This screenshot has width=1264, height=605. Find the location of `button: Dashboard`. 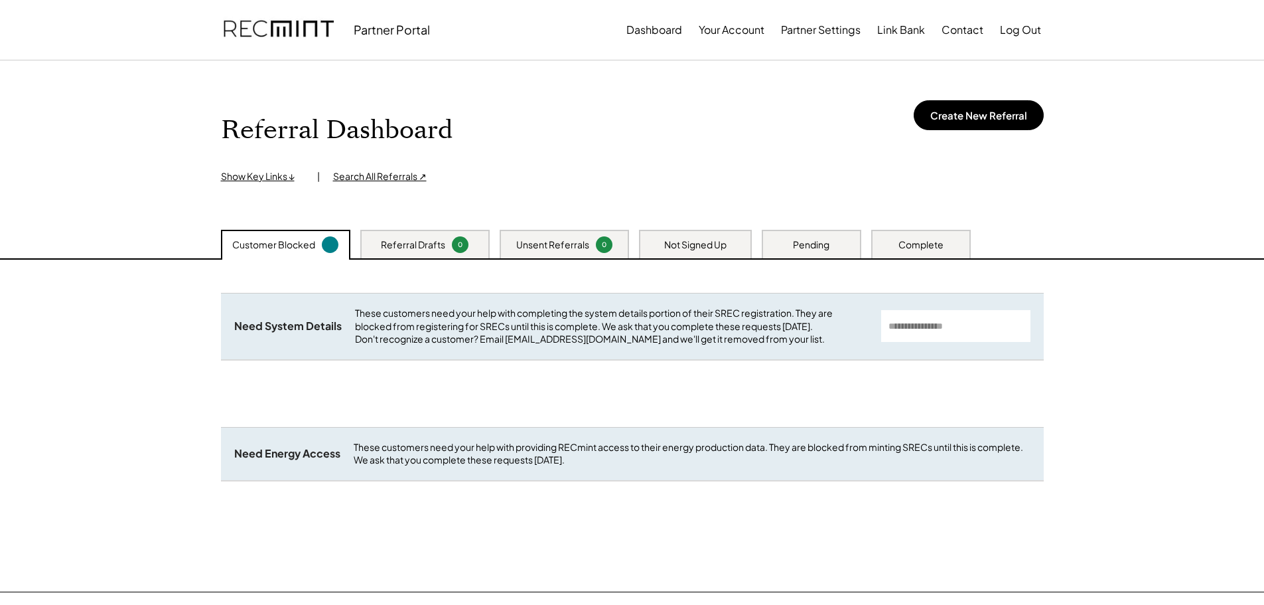

button: Dashboard is located at coordinates (654, 30).